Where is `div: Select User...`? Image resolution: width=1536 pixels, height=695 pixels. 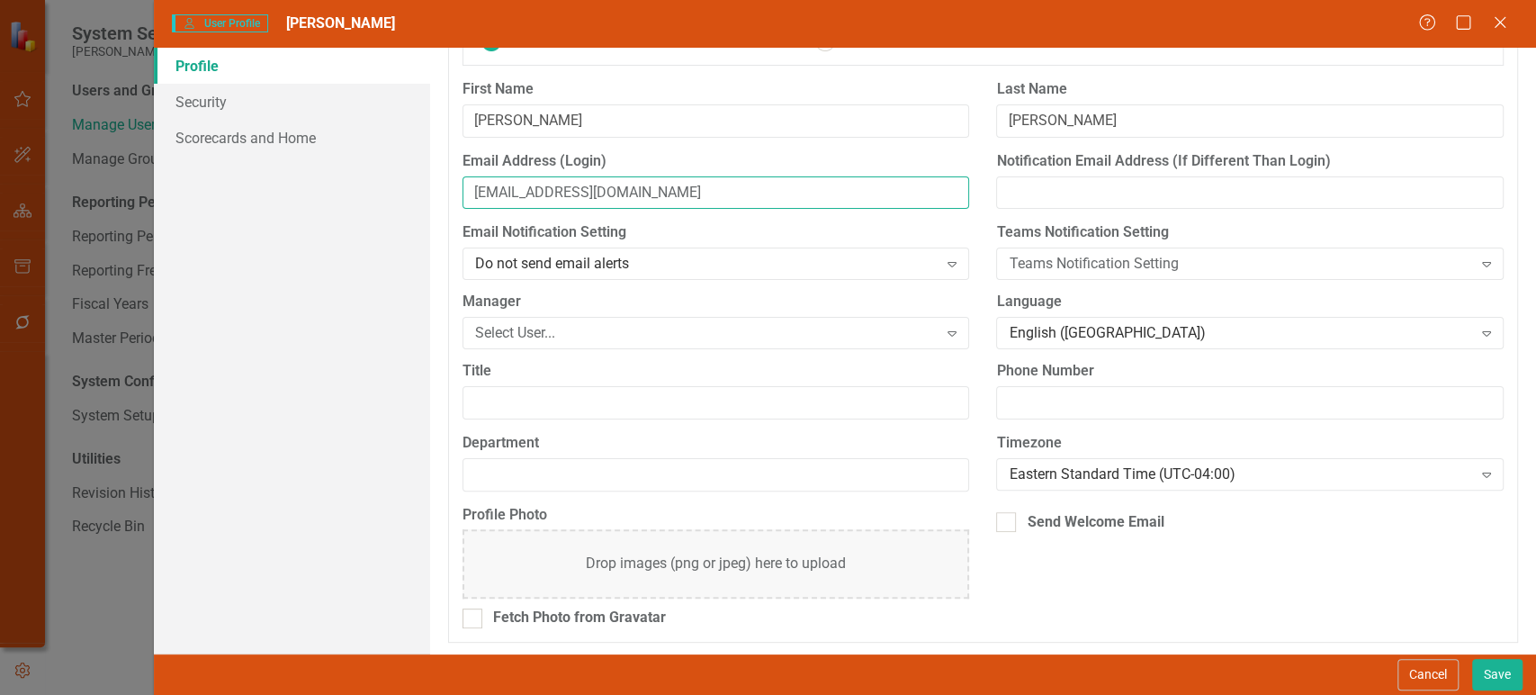
div: Select User... is located at coordinates (707, 333).